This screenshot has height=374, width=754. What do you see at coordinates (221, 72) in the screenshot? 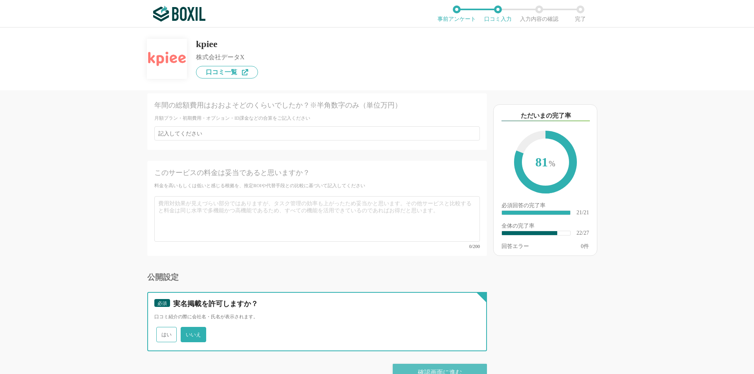
I see `span: 口コミ一覧` at bounding box center [221, 72].